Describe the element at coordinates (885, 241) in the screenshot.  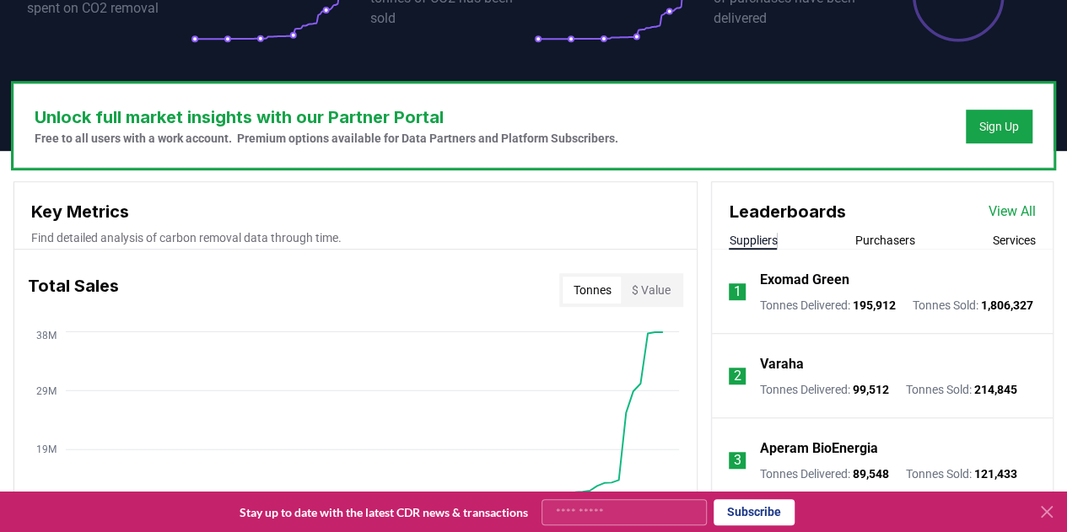
I see `button: Purchasers` at that location.